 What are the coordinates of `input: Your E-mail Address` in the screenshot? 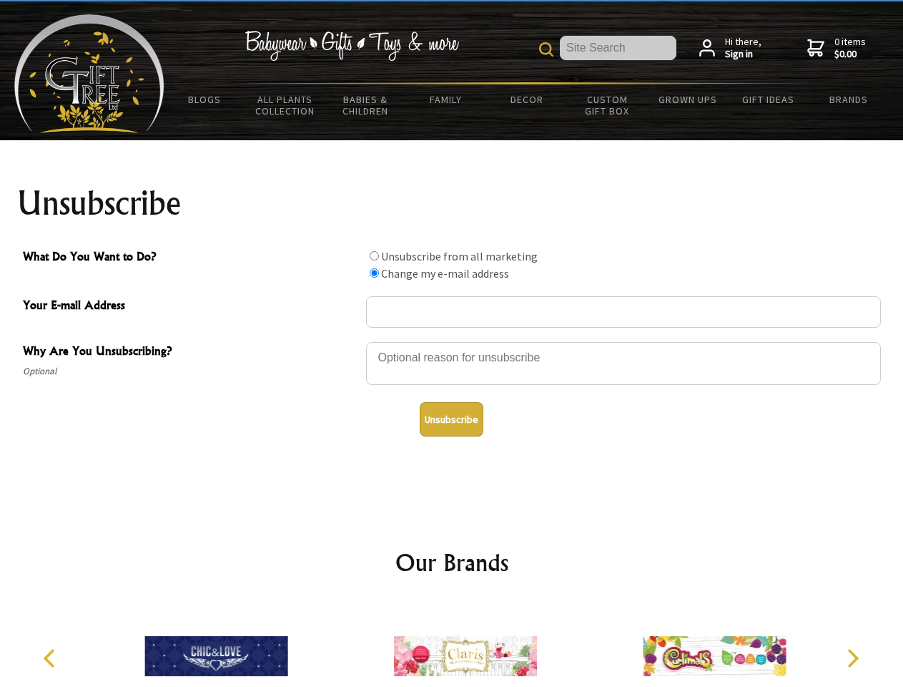 It's located at (624, 312).